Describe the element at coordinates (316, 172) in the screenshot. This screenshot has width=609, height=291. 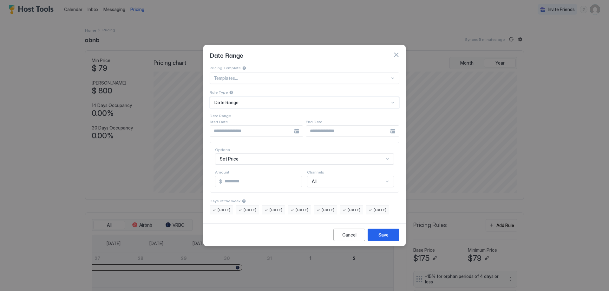
I see `span: Channels` at that location.